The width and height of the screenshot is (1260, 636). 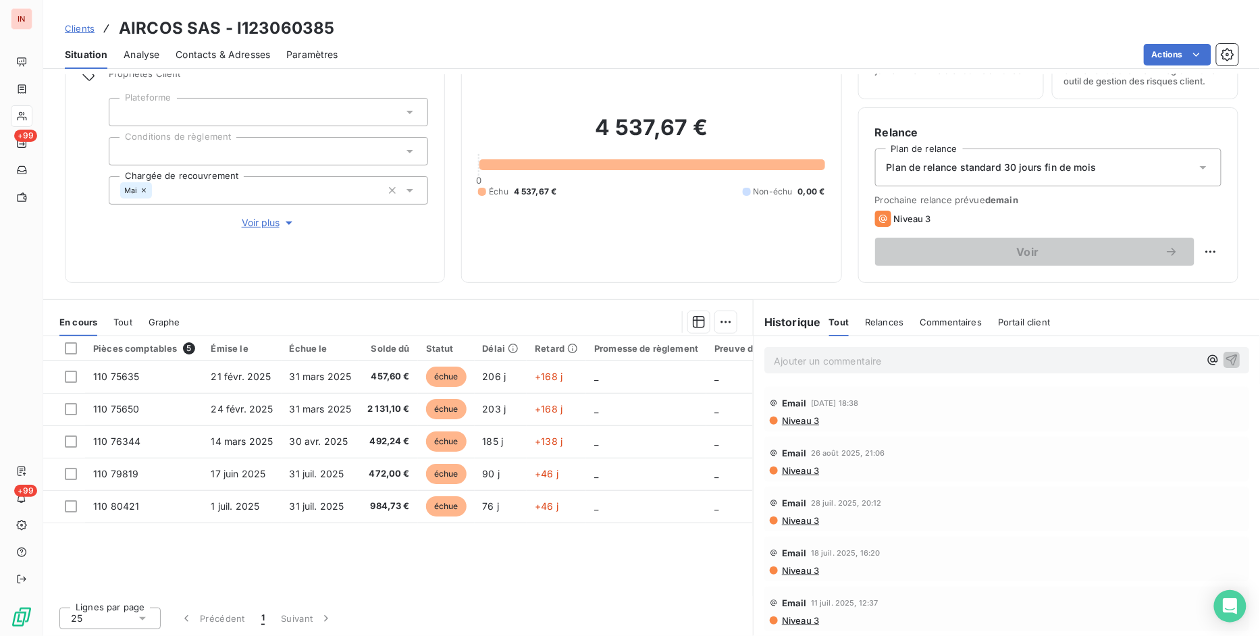 I want to click on button: Voir, so click(x=1035, y=252).